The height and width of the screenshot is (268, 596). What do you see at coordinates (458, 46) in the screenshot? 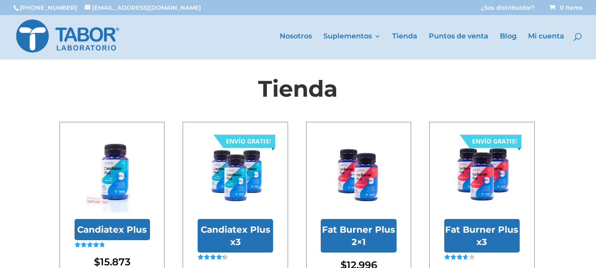
I see `a: Puntos de venta` at bounding box center [458, 46].